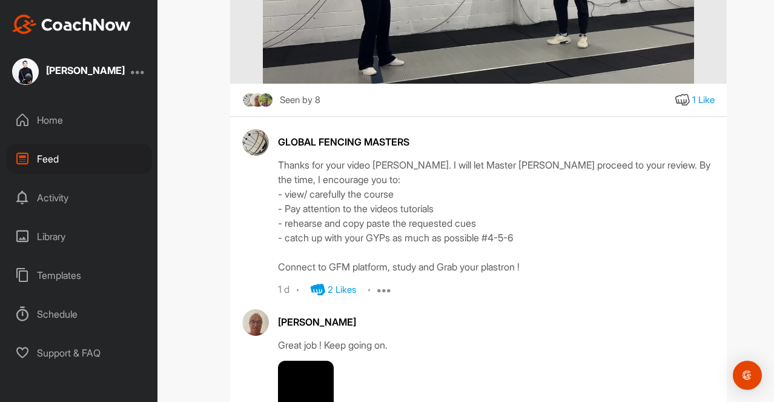  Describe the element at coordinates (79, 236) in the screenshot. I see `div: Library` at that location.